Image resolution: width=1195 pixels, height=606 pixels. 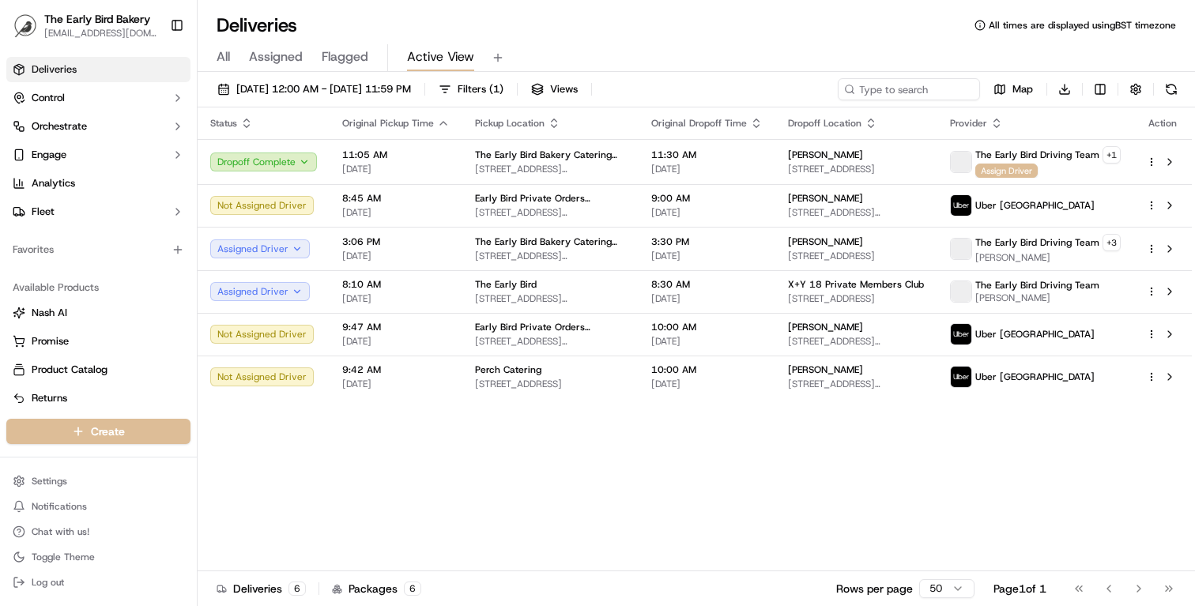 I want to click on span: 11:05 AM, so click(x=396, y=155).